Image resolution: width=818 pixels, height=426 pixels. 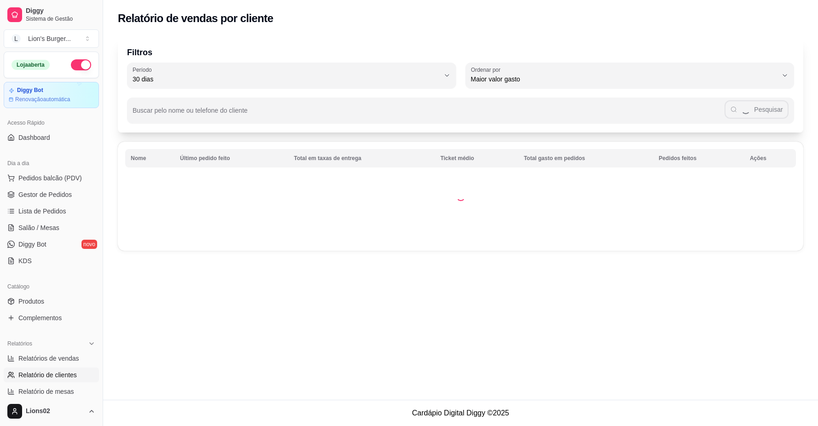 I want to click on span: Lista de Pedidos, so click(x=42, y=211).